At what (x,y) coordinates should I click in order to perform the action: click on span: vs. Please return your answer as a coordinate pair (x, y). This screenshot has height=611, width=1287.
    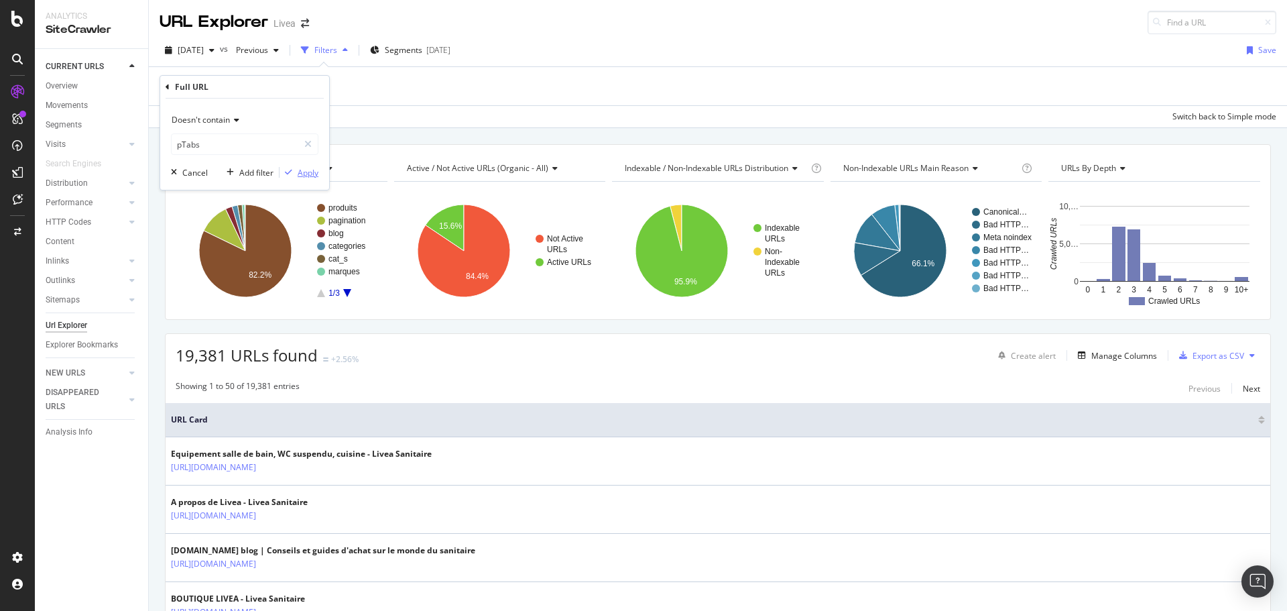
    Looking at the image, I should click on (225, 48).